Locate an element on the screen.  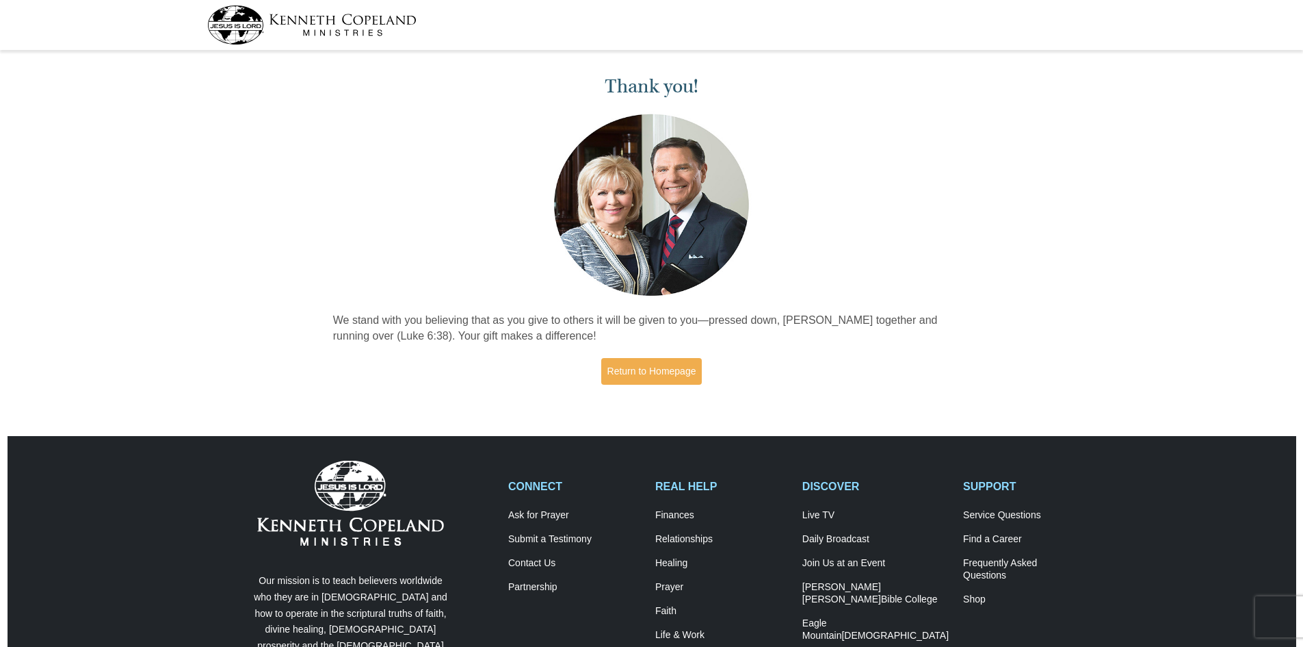
a: Prayer is located at coordinates (722, 587).